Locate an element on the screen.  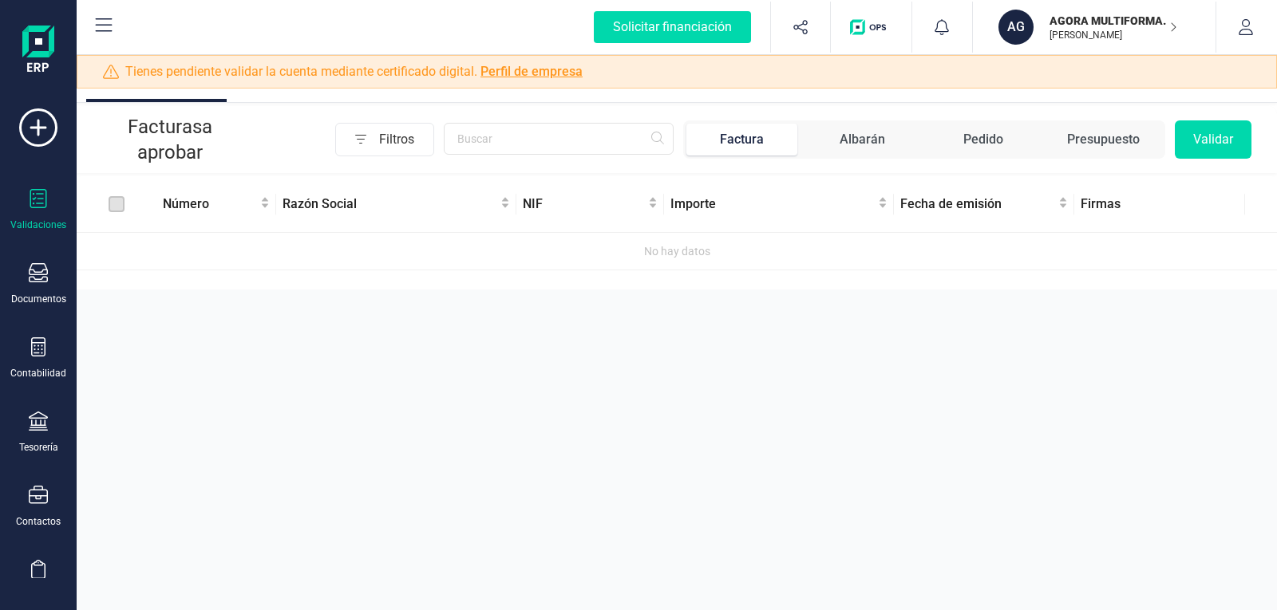
div: No hay datos is located at coordinates (677, 251).